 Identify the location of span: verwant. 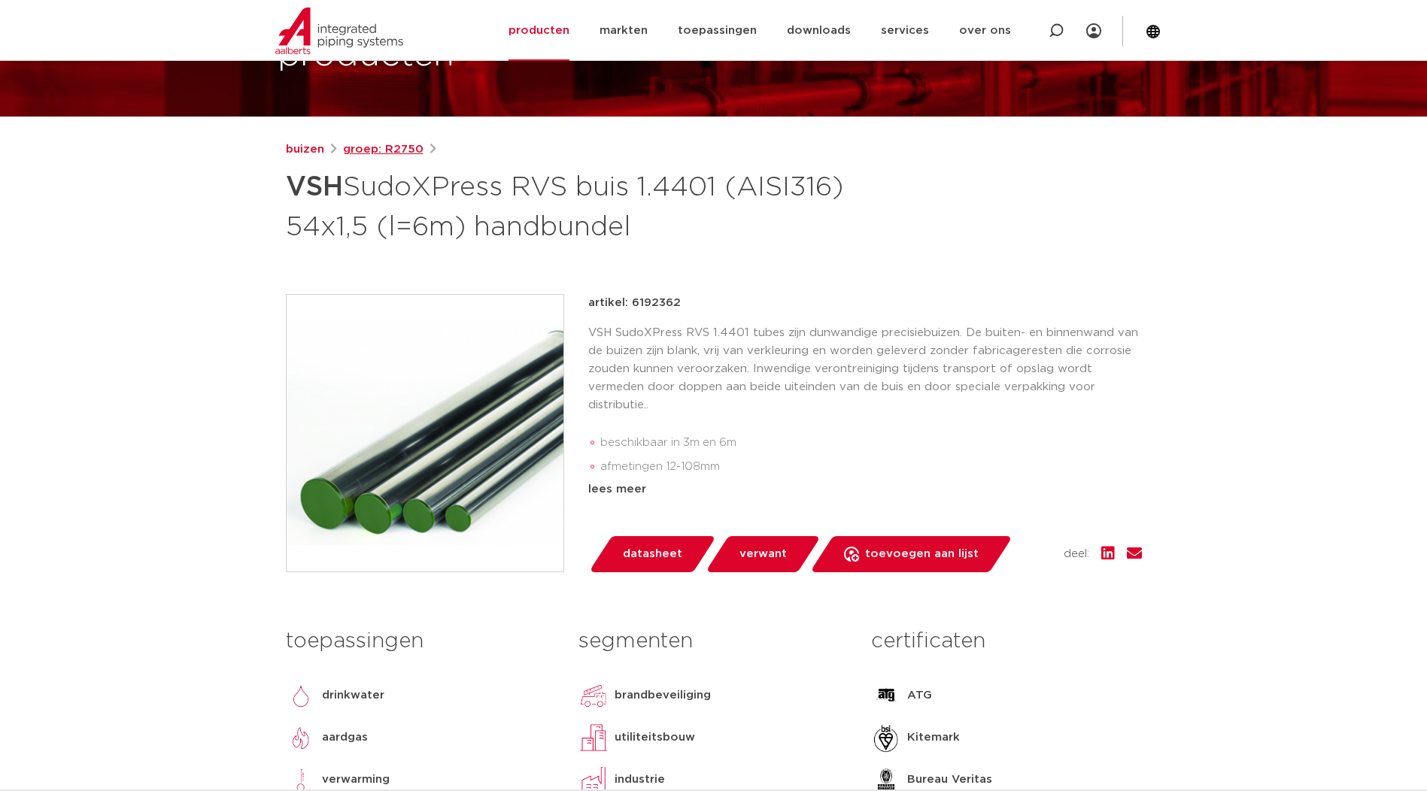
(763, 554).